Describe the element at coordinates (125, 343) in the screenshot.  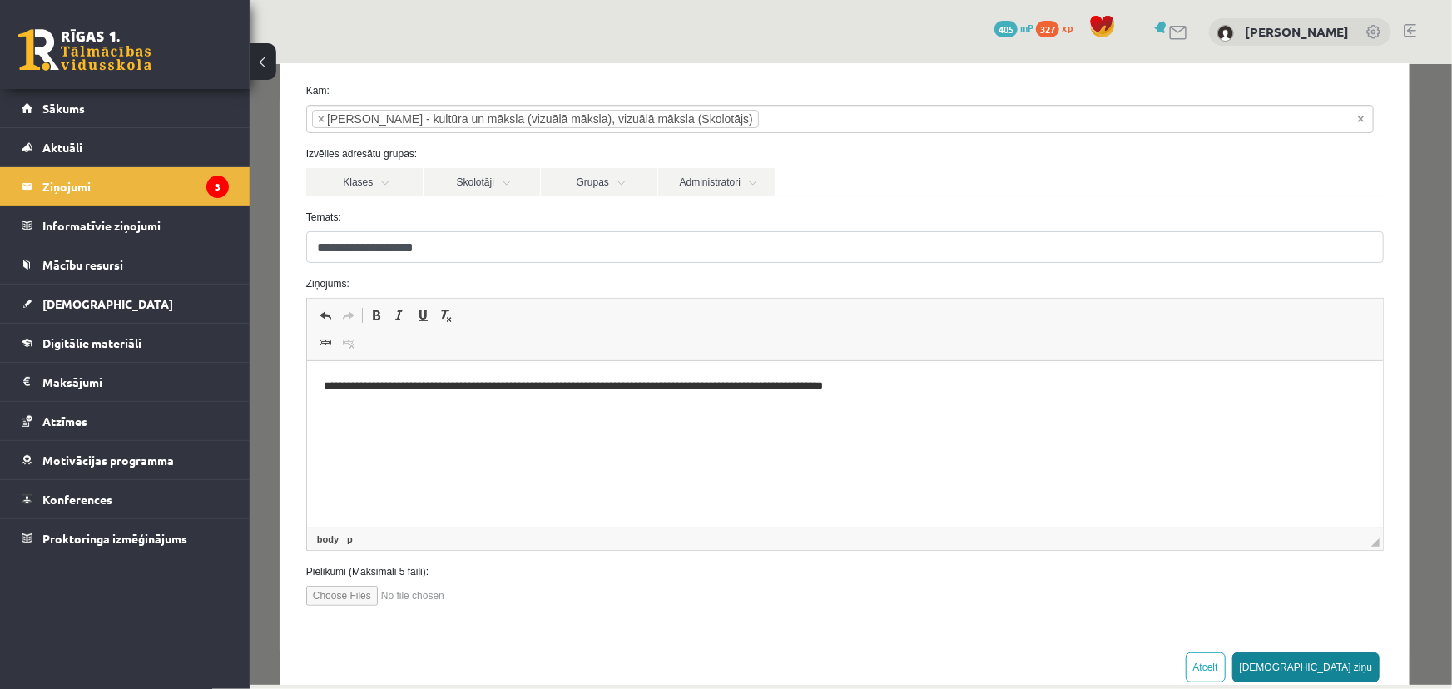
I see `a: Digitālie materiāli` at that location.